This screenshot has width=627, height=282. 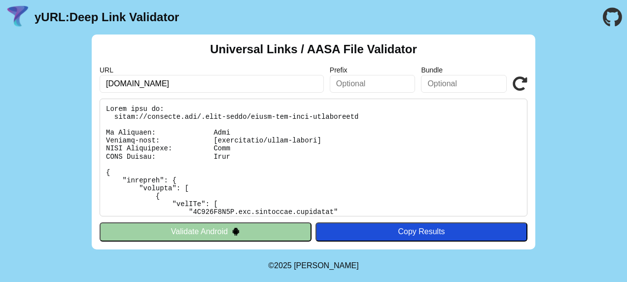 What do you see at coordinates (283, 265) in the screenshot?
I see `span: 2025` at bounding box center [283, 265].